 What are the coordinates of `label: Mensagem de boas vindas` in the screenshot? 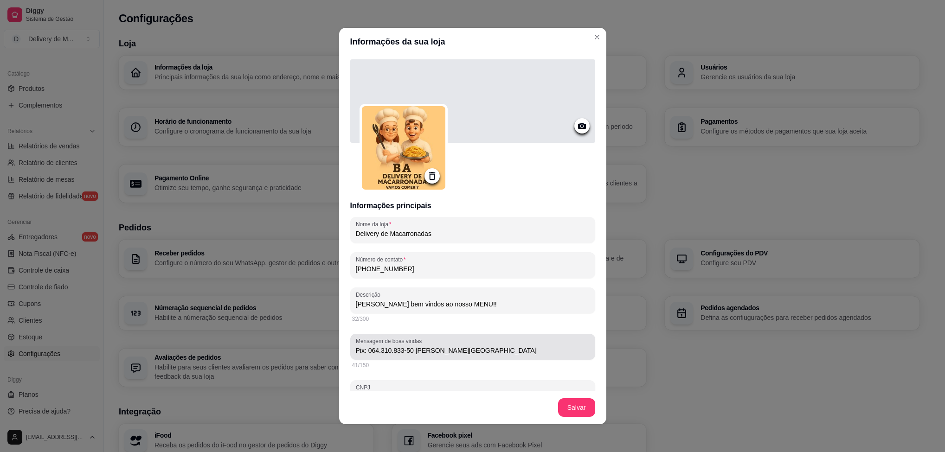 It's located at (390, 341).